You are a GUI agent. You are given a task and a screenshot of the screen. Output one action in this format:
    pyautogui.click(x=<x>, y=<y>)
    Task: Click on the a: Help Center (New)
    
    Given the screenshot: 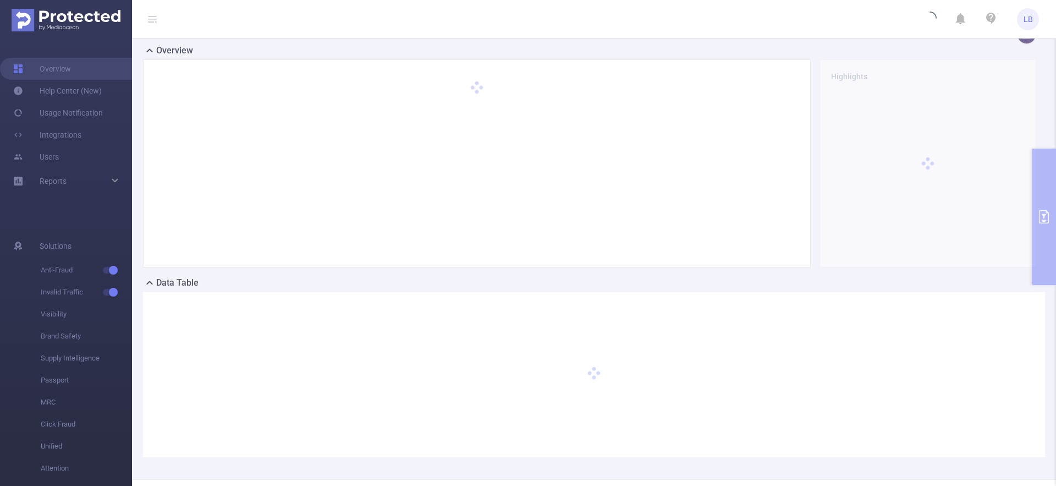 What is the action you would take?
    pyautogui.click(x=57, y=91)
    